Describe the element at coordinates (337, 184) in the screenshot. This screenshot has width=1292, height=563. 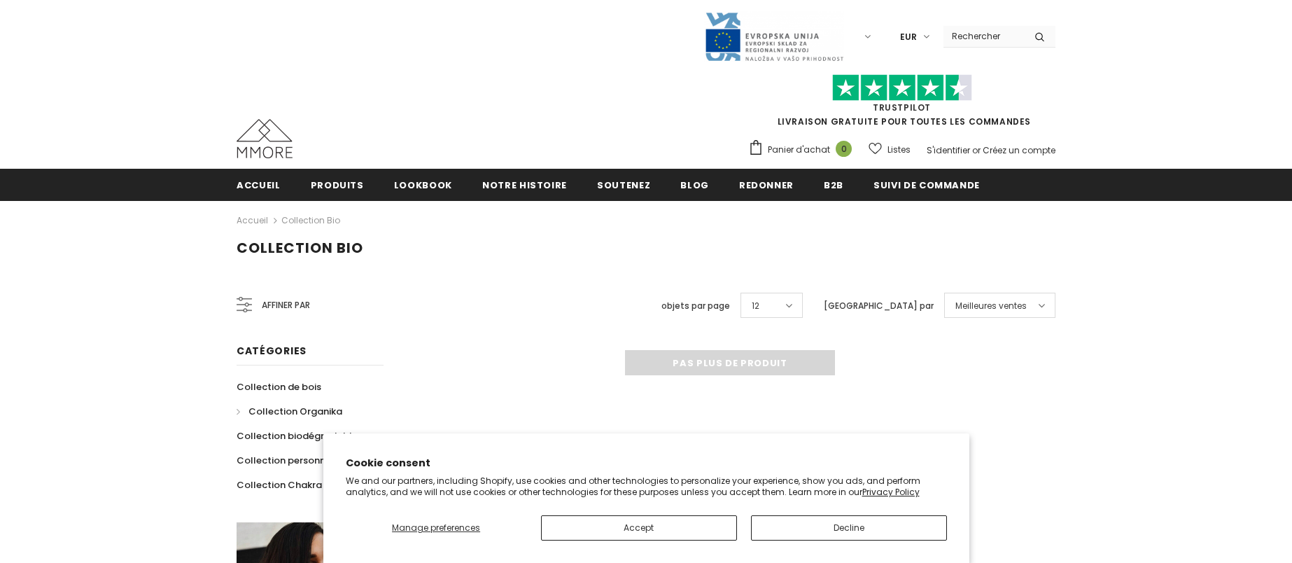
I see `a: Produits` at that location.